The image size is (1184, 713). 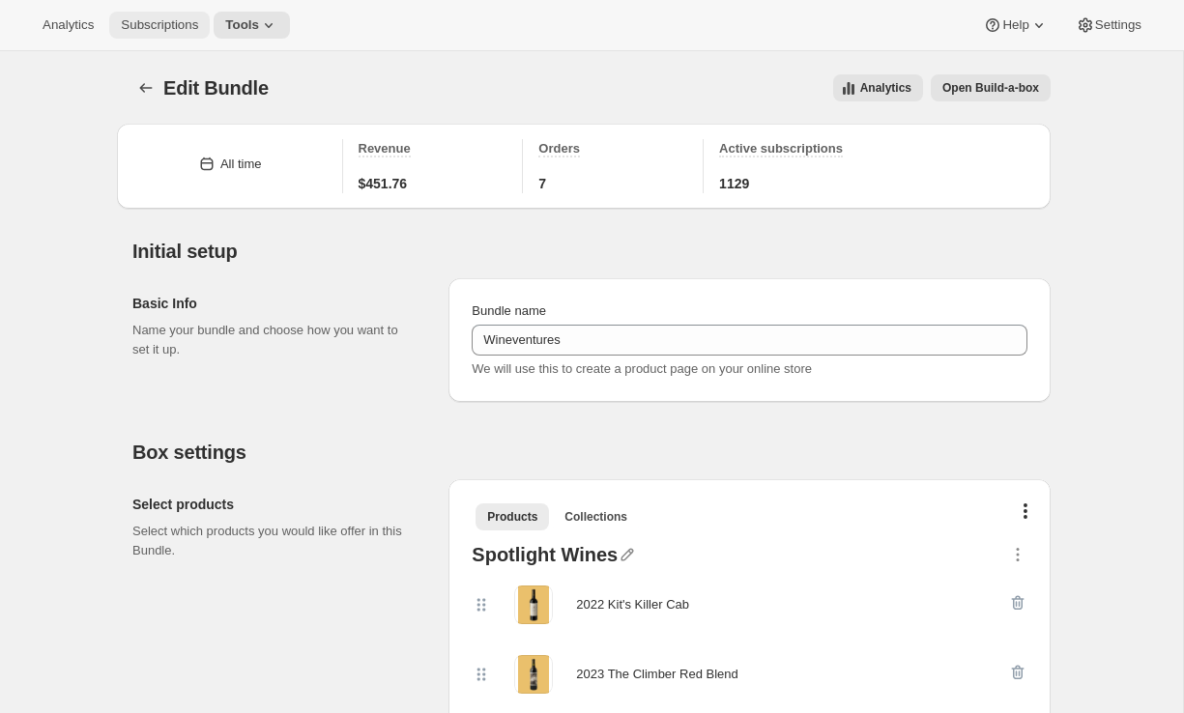 What do you see at coordinates (1014, 25) in the screenshot?
I see `button: Help` at bounding box center [1014, 25].